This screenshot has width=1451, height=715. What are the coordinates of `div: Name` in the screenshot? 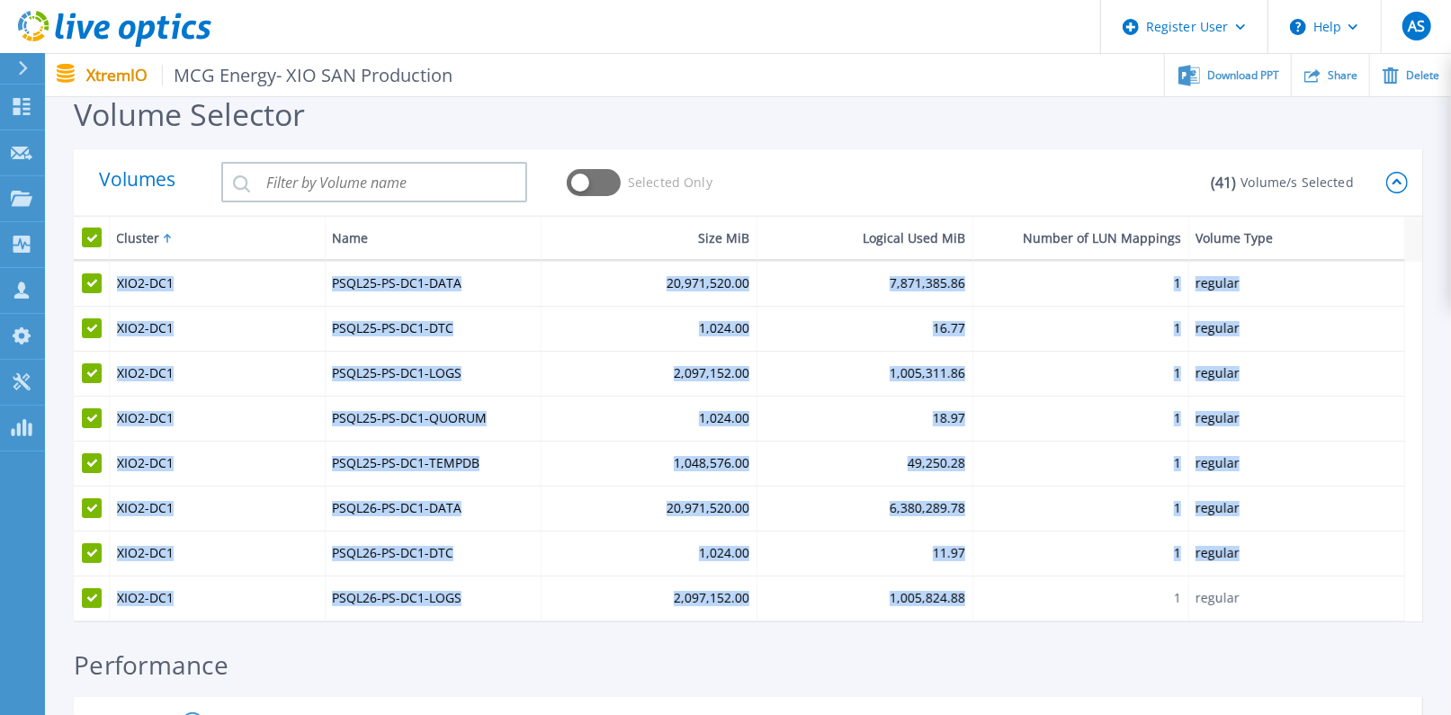 It's located at (350, 238).